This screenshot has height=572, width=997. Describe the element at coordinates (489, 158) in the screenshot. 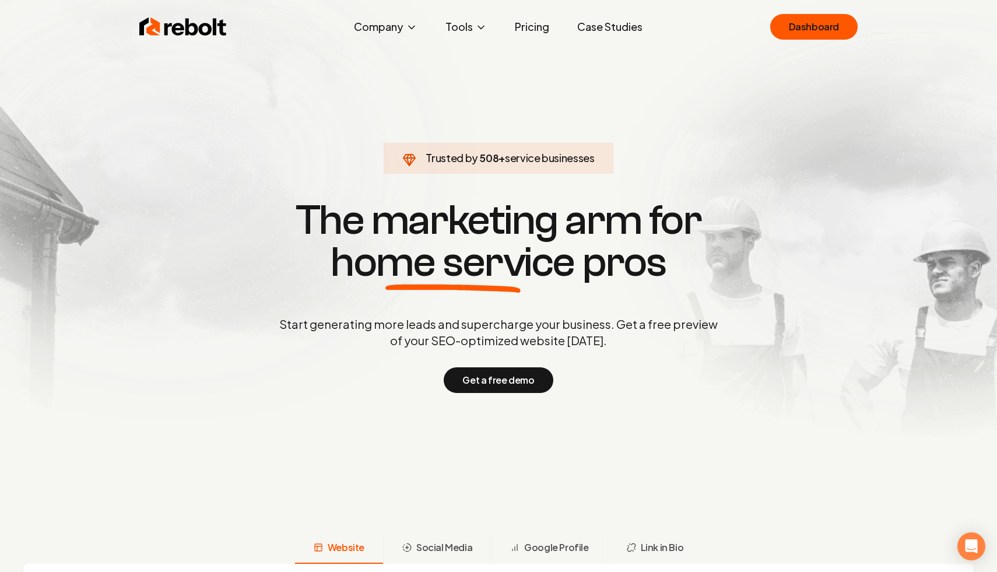

I see `span: 508` at that location.